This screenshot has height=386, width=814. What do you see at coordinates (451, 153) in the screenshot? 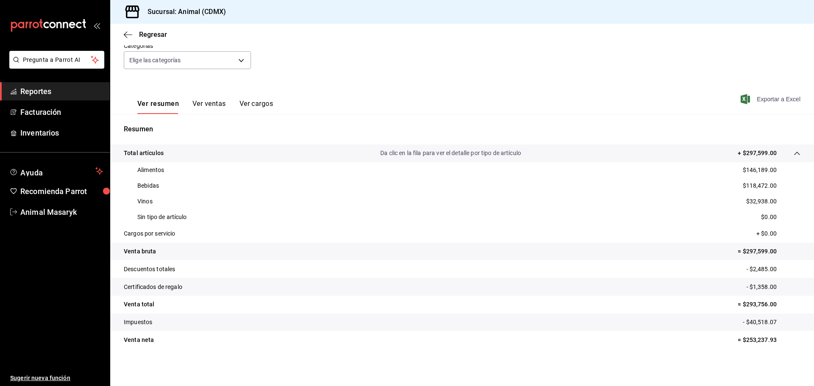
I see `p: Da clic en la fila para ver el detalle por tipo de artículo` at bounding box center [451, 153].